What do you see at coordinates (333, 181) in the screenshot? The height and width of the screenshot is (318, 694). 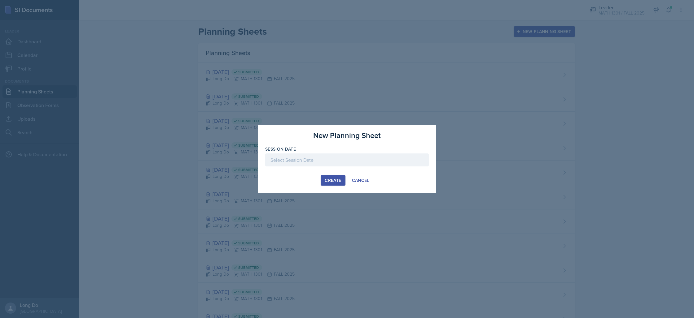 I see `button: Create` at bounding box center [333, 181].